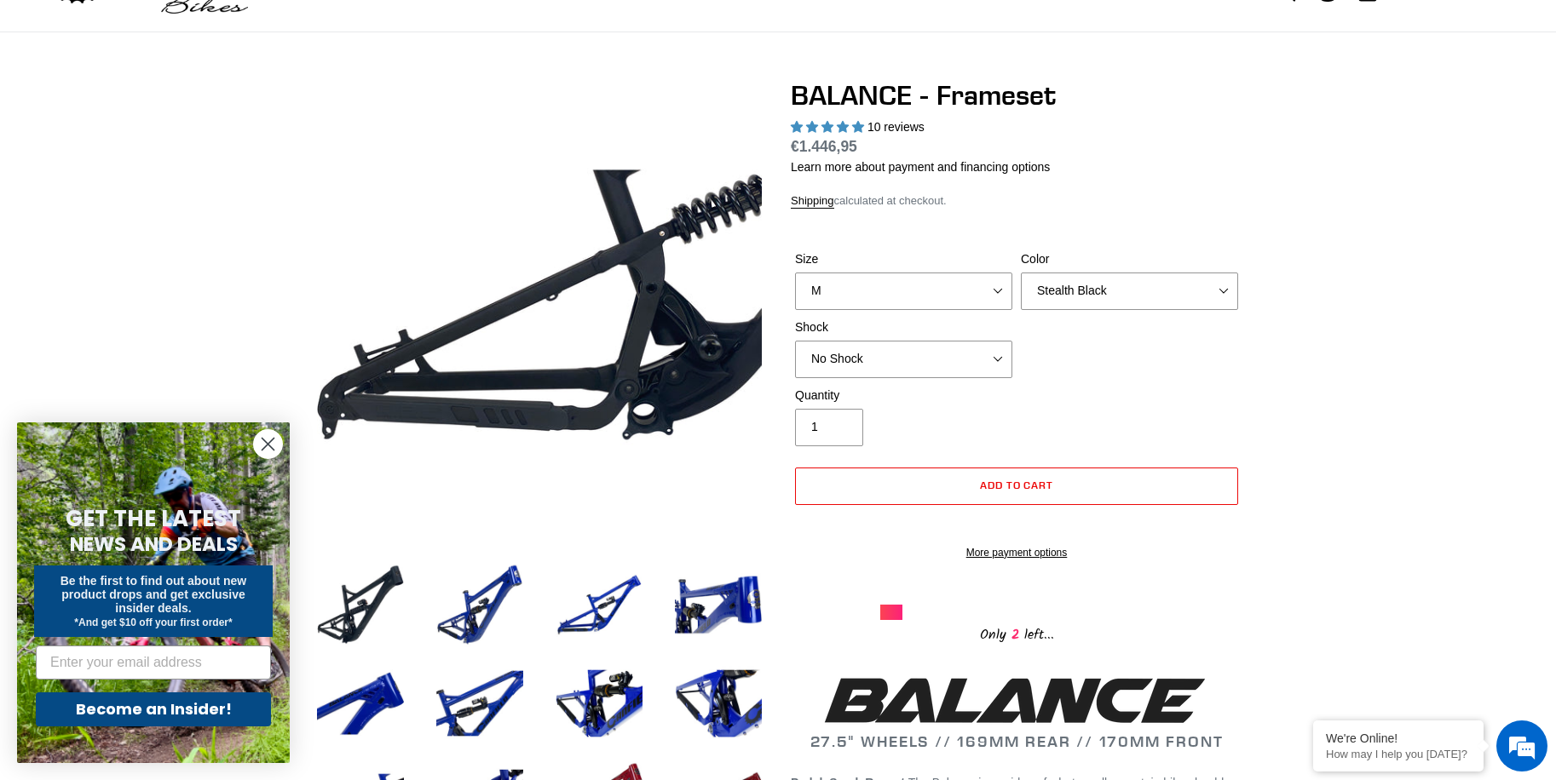  I want to click on input: Enter your email address, so click(153, 663).